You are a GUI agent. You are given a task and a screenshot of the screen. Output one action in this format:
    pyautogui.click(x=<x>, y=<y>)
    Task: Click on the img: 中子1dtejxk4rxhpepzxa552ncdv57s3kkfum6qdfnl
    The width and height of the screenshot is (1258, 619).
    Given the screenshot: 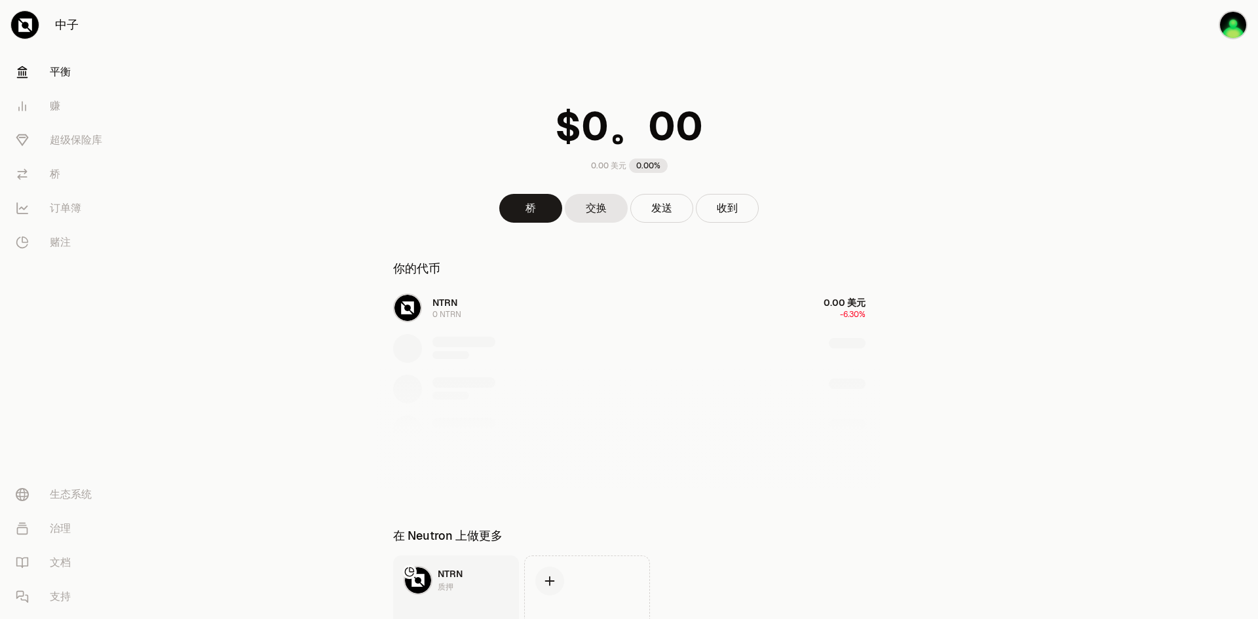 What is the action you would take?
    pyautogui.click(x=1233, y=25)
    